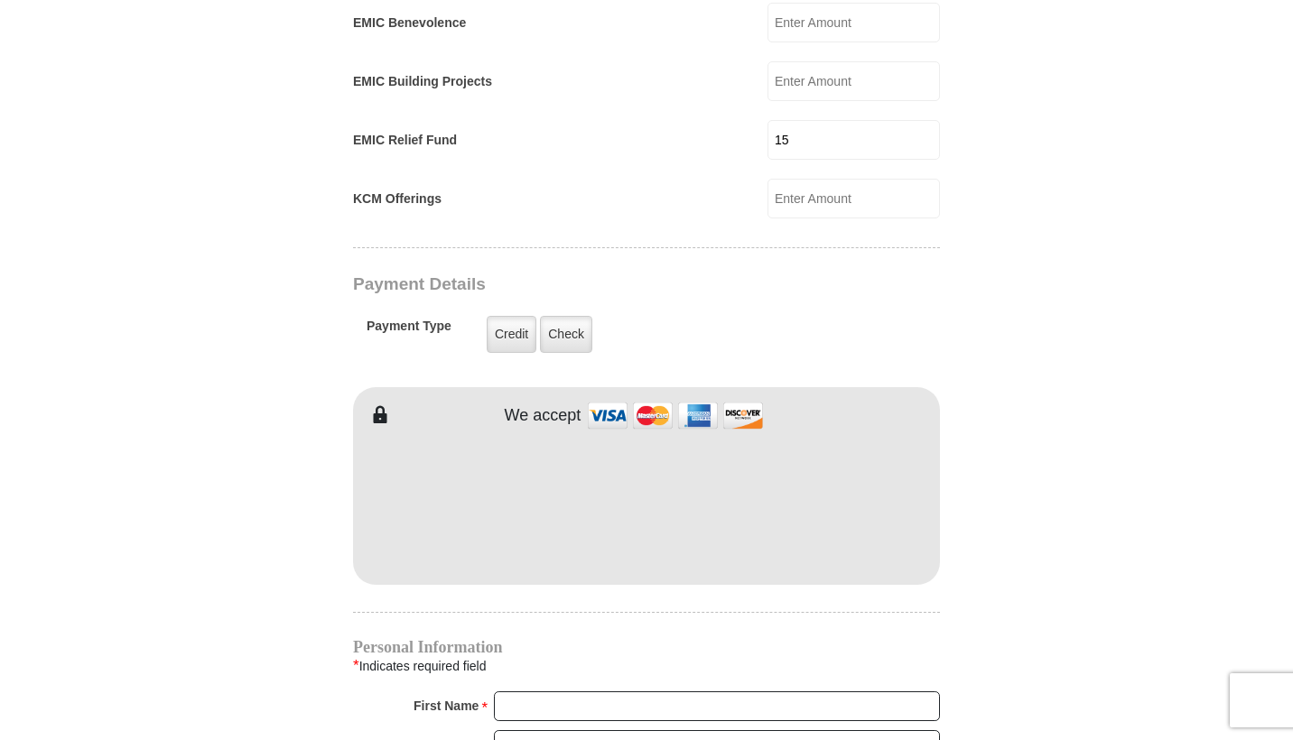 The width and height of the screenshot is (1293, 740). I want to click on label: Check, so click(566, 334).